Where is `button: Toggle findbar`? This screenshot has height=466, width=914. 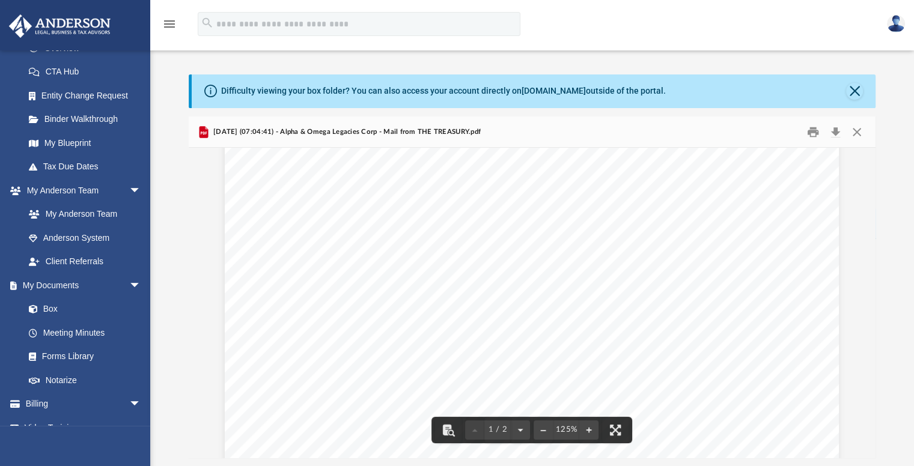
button: Toggle findbar is located at coordinates (448, 430).